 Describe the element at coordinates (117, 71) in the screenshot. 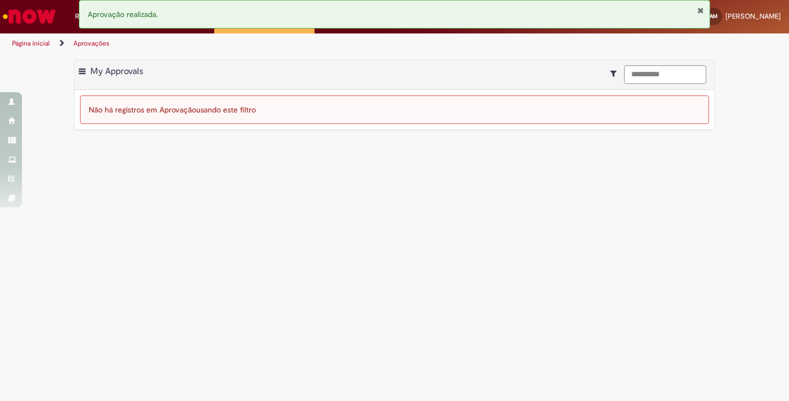

I see `span: My Approvals` at that location.